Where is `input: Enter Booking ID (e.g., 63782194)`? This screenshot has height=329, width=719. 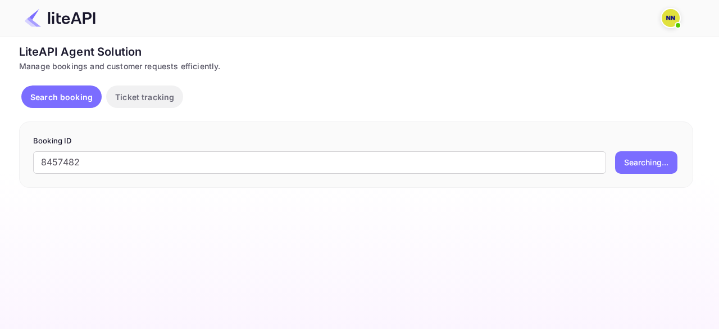 input: Enter Booking ID (e.g., 63782194) is located at coordinates (320, 162).